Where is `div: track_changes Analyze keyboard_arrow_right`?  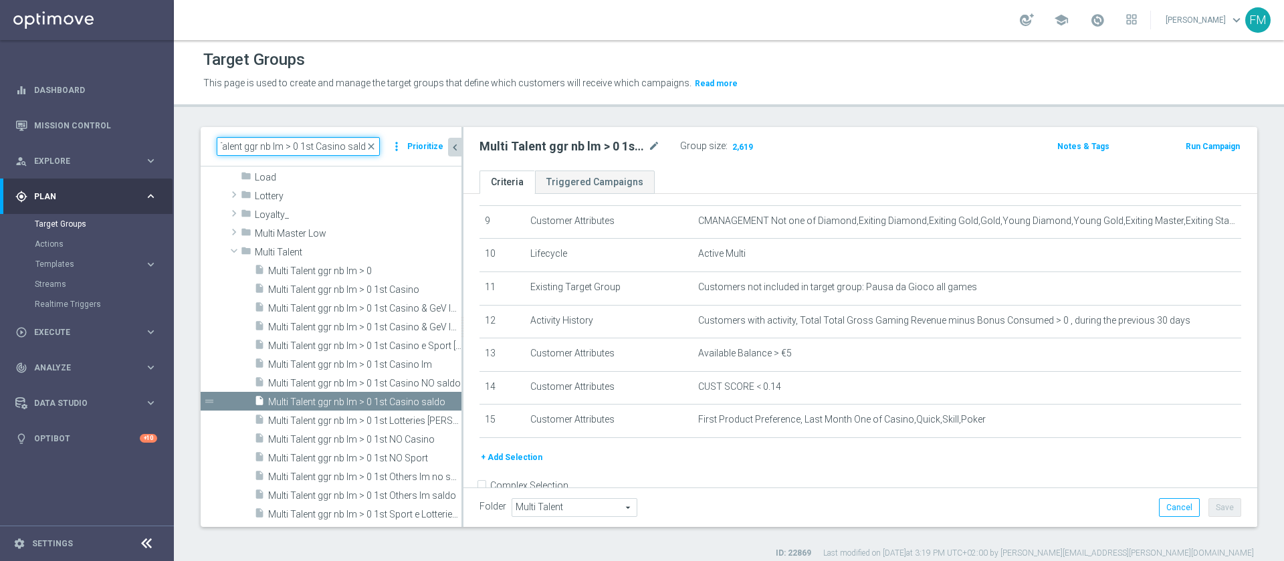 div: track_changes Analyze keyboard_arrow_right is located at coordinates (86, 368).